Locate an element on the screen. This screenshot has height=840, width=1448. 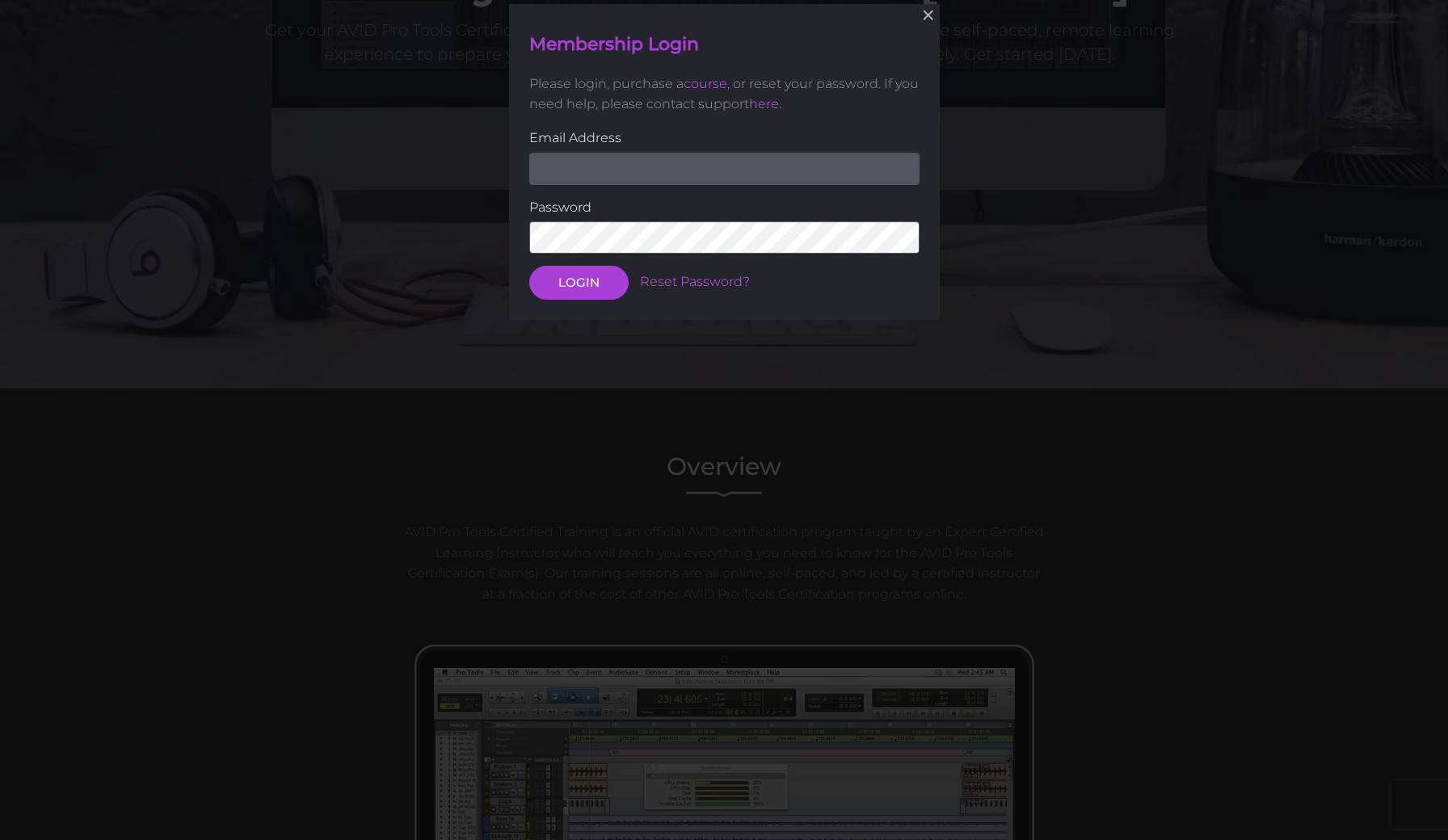
label: Email Address is located at coordinates (724, 138).